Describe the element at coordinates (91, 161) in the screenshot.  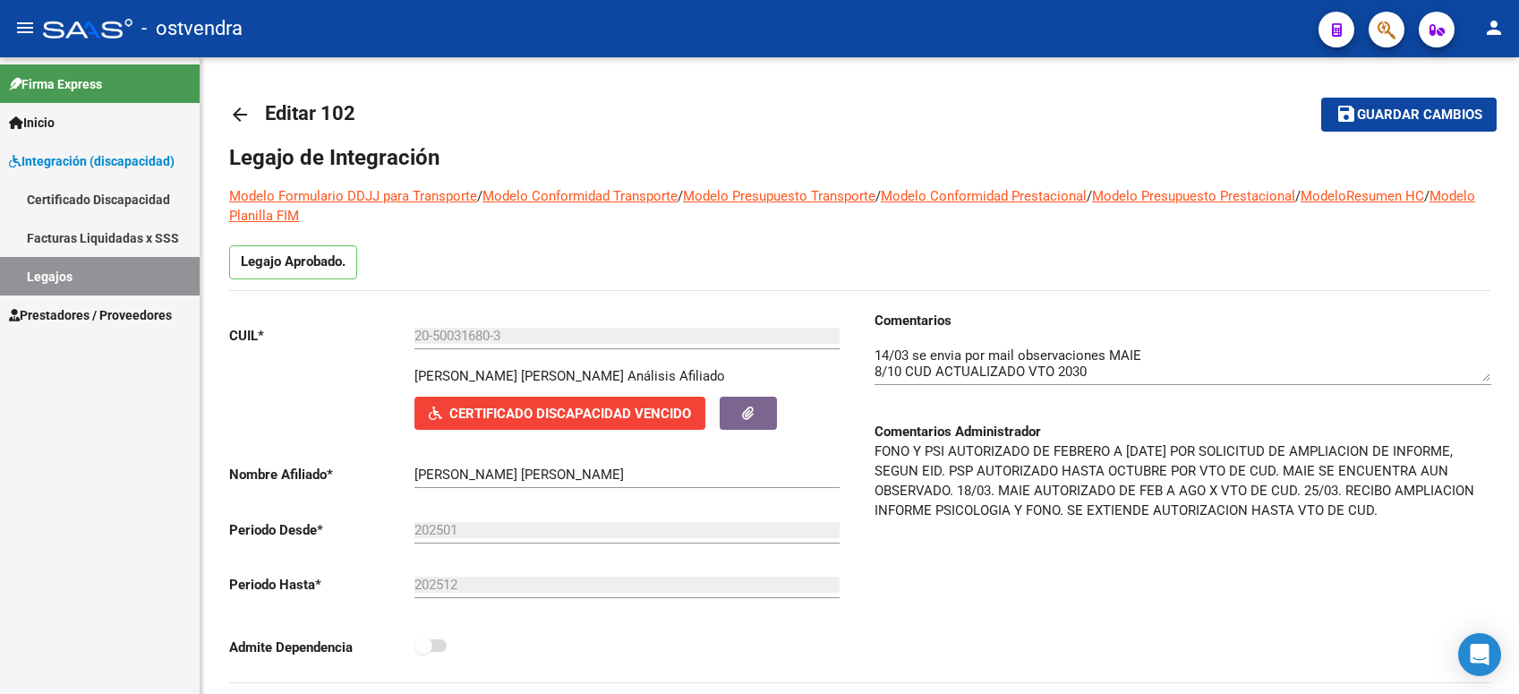
I see `span: Integración (discapacidad)` at that location.